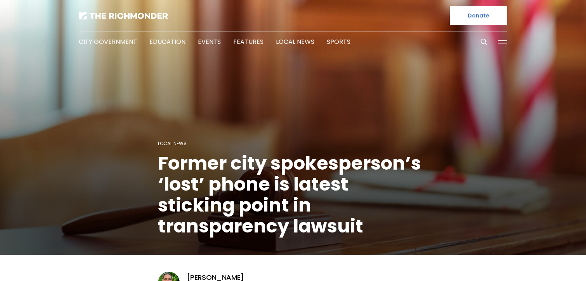 The height and width of the screenshot is (281, 586). Describe the element at coordinates (167, 42) in the screenshot. I see `a: Education` at that location.